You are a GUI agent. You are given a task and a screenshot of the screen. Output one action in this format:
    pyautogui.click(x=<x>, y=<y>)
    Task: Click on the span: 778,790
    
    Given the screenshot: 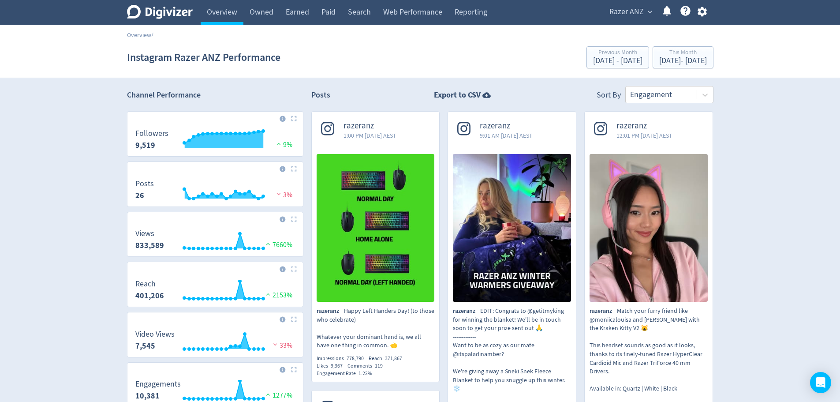 What is the action you would take?
    pyautogui.click(x=355, y=358)
    